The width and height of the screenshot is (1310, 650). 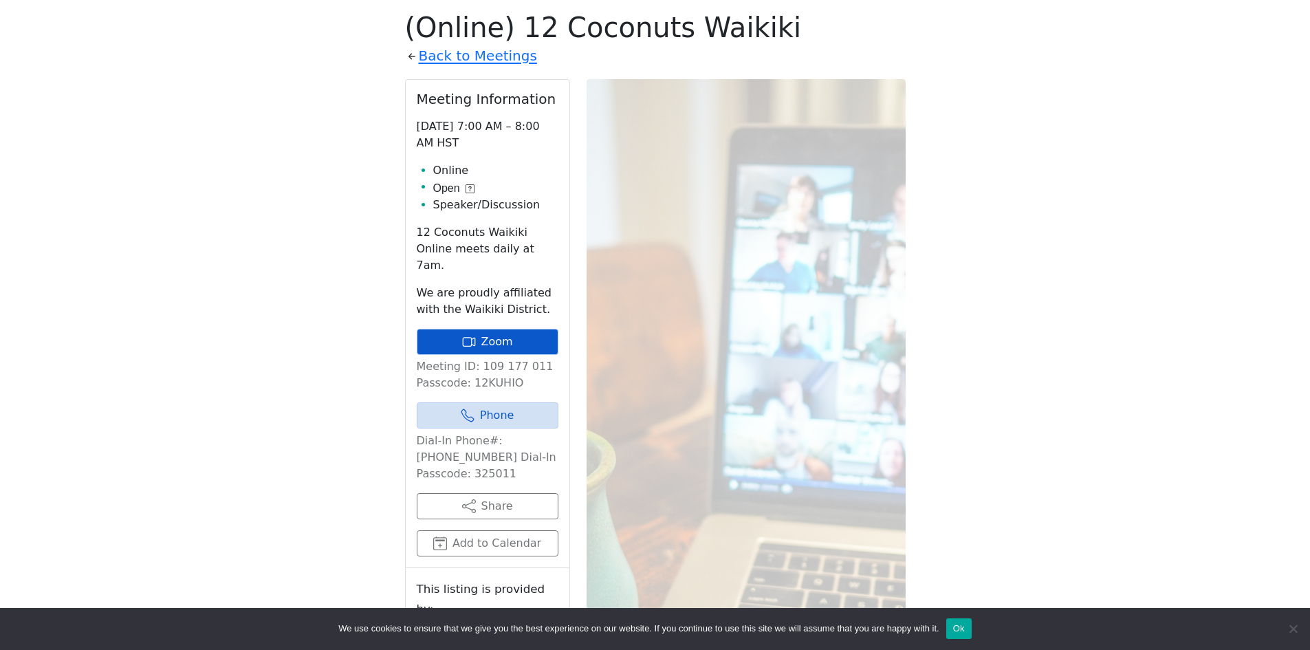 What do you see at coordinates (496, 171) in the screenshot?
I see `li: Online` at bounding box center [496, 171].